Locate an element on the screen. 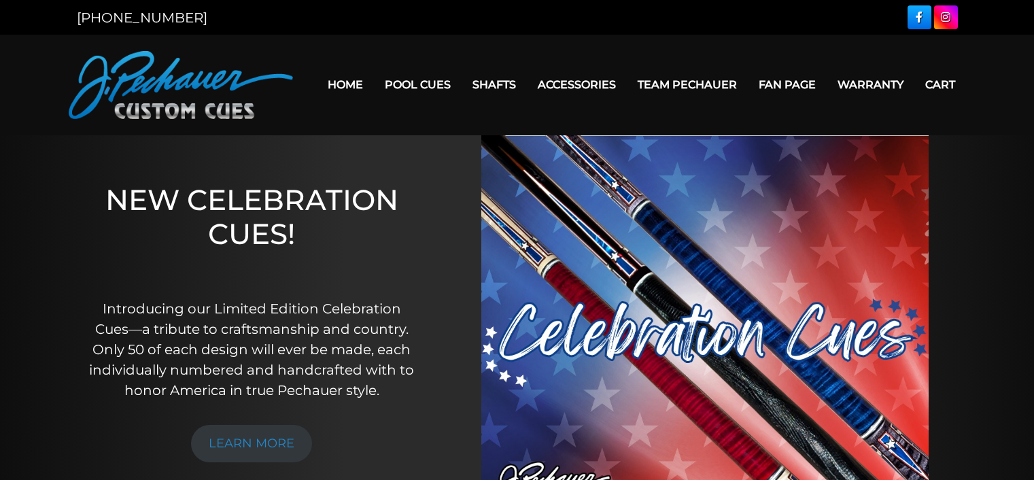 This screenshot has width=1034, height=480. a: Shafts is located at coordinates (494, 84).